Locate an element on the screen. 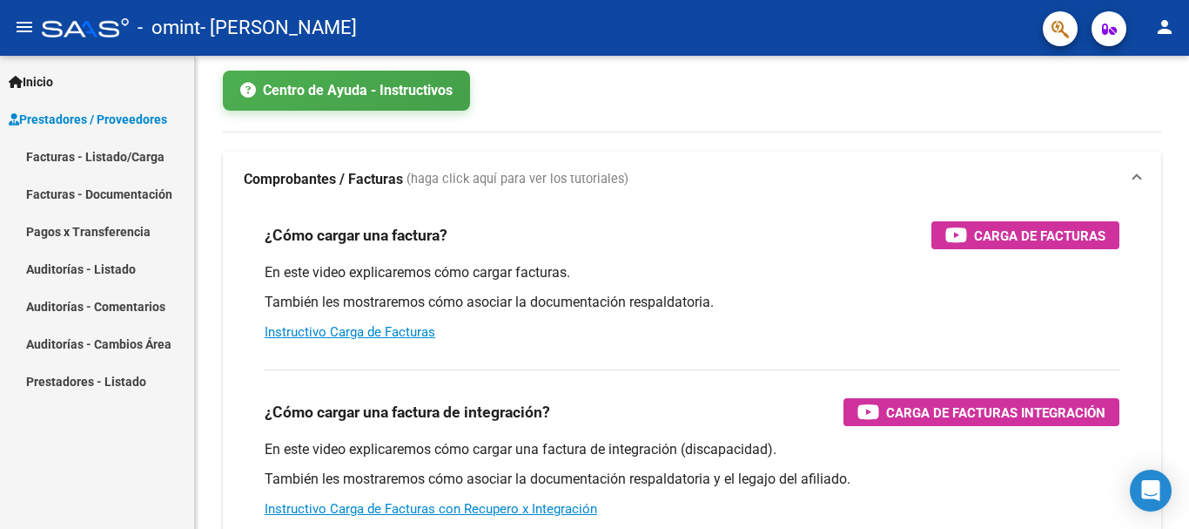  h3: ¿Cómo cargar una factura? is located at coordinates (356, 235).